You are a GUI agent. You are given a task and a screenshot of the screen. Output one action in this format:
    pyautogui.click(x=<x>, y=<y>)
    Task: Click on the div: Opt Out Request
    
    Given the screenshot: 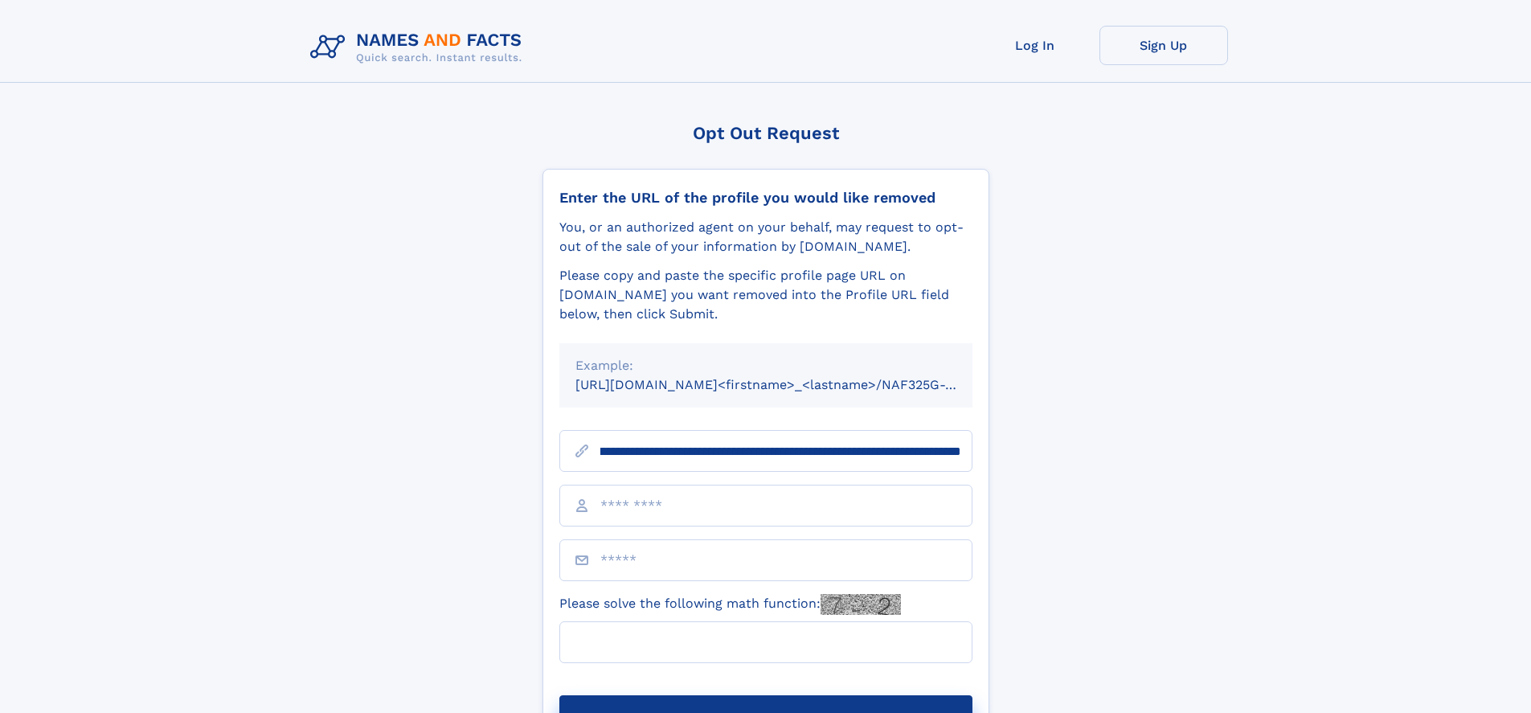 What is the action you would take?
    pyautogui.click(x=766, y=133)
    